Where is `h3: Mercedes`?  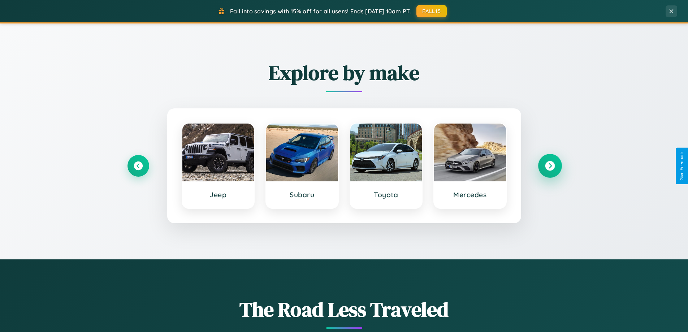 h3: Mercedes is located at coordinates (470, 195).